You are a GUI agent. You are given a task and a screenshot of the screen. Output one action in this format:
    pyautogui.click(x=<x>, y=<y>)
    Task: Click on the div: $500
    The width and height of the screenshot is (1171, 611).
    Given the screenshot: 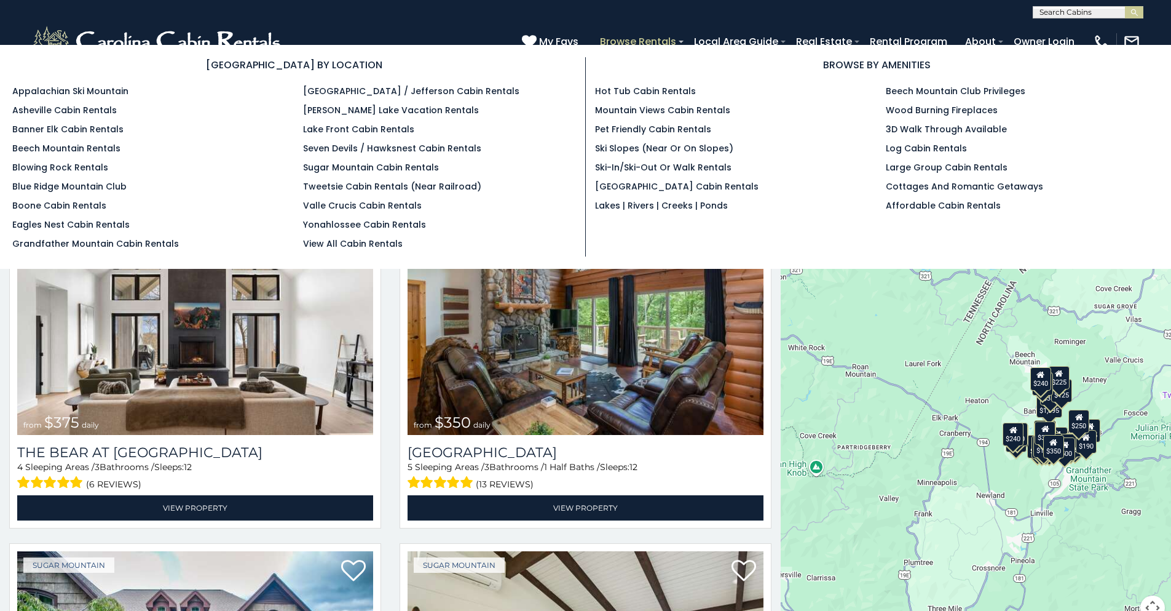 What is the action you would take?
    pyautogui.click(x=1065, y=449)
    